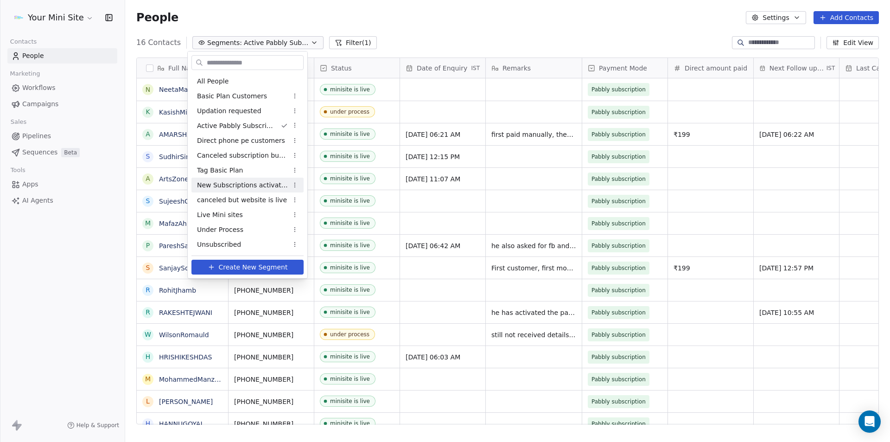  What do you see at coordinates (243, 185) in the screenshot?
I see `span: New Subscriptions activated` at bounding box center [243, 185].